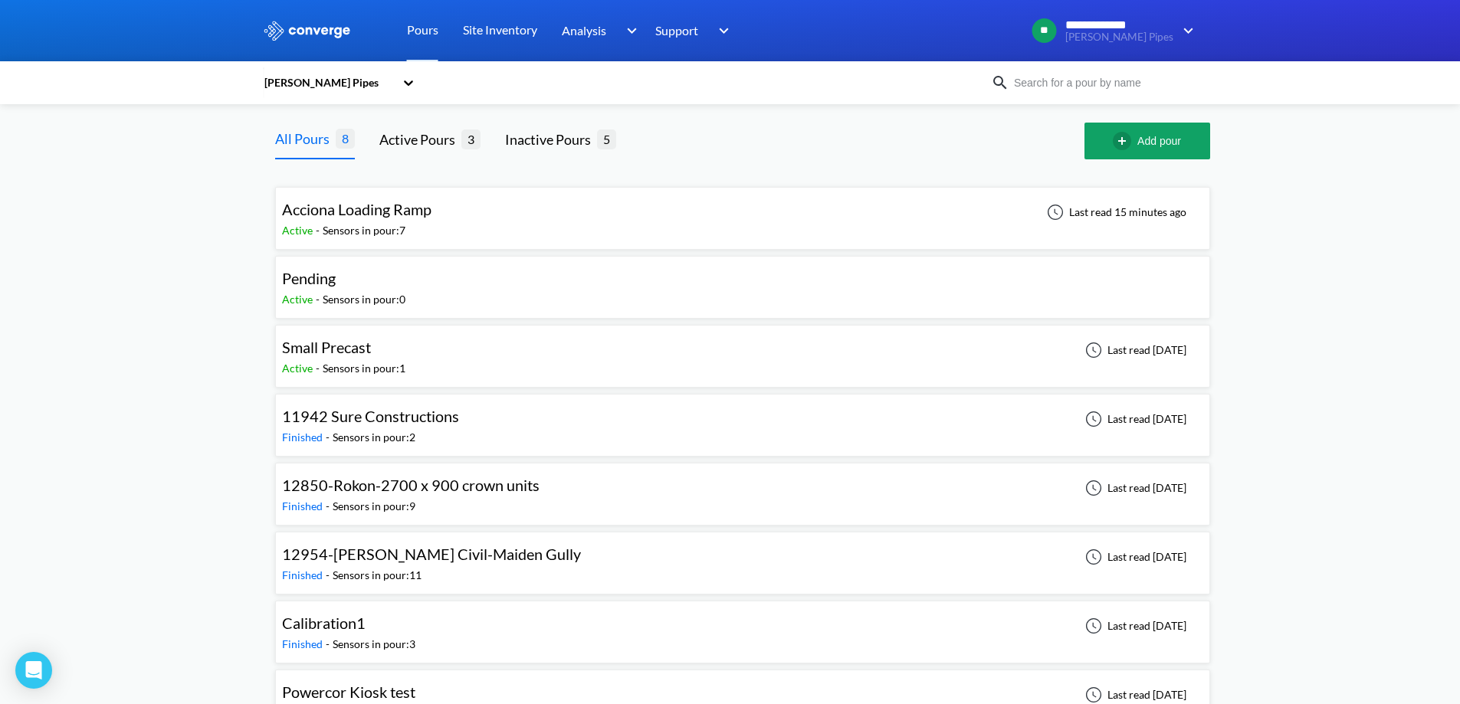  I want to click on div: All Pours, so click(305, 139).